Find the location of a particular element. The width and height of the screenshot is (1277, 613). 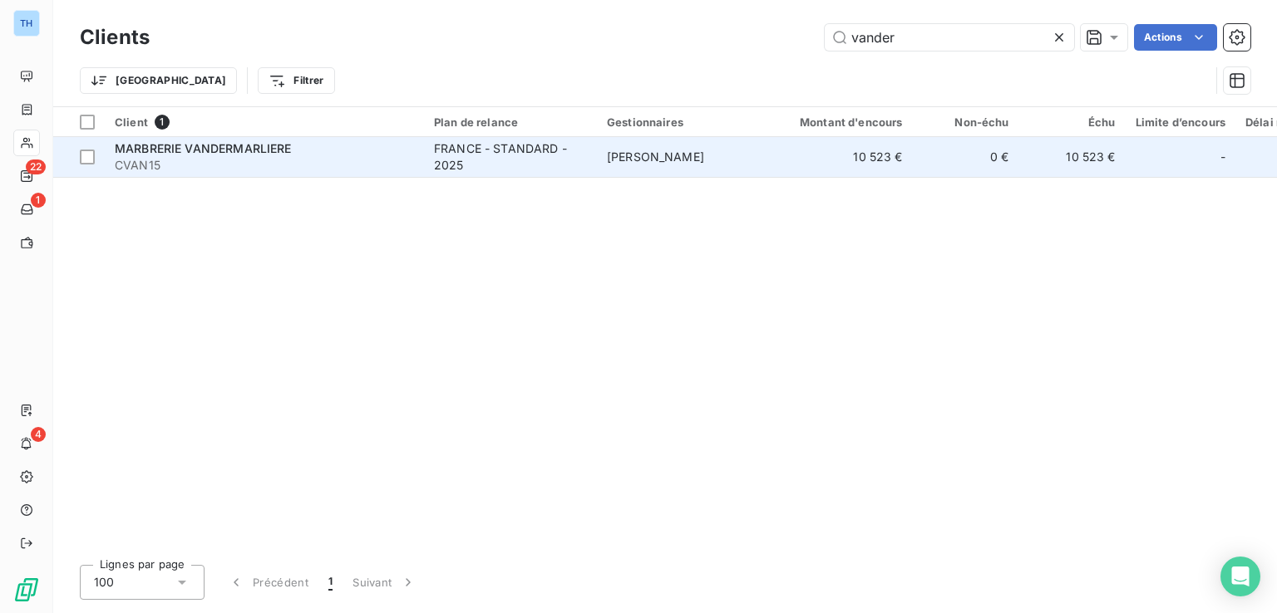

td: 0 € is located at coordinates (966, 157).